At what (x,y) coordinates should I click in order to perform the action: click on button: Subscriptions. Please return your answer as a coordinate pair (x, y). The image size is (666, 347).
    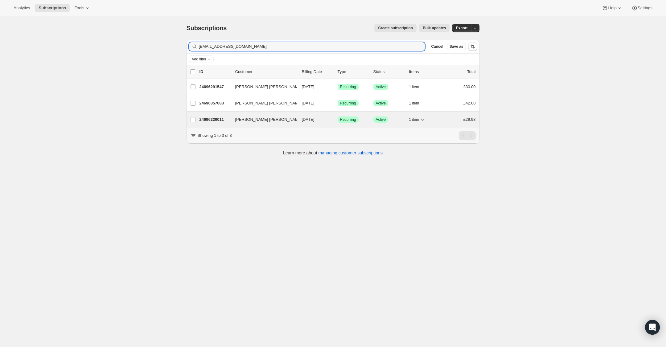
    Looking at the image, I should click on (52, 8).